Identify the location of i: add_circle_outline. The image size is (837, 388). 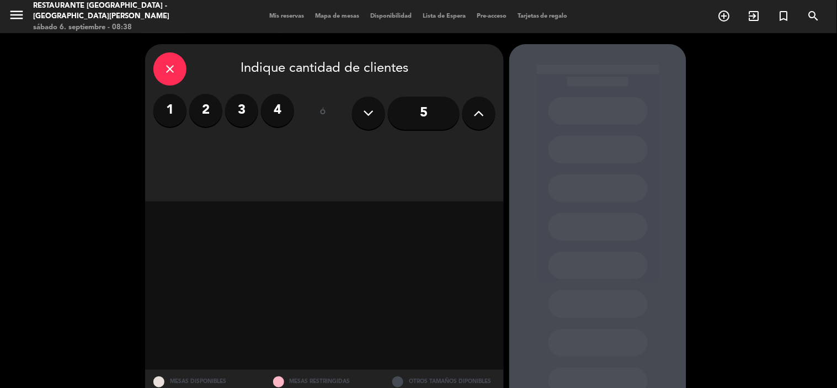
(725, 16).